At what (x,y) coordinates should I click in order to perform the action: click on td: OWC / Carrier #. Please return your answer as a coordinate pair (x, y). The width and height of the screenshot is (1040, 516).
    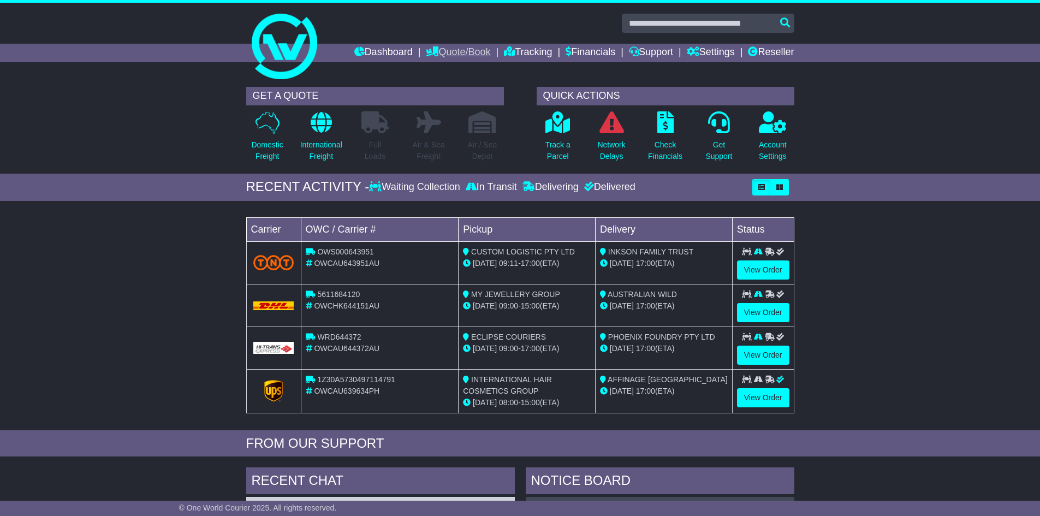
    Looking at the image, I should click on (380, 229).